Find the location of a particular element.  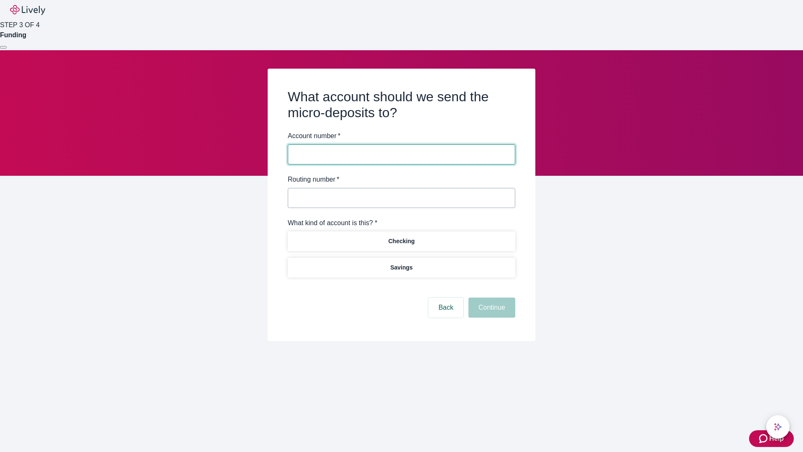

button: Back is located at coordinates (446, 307).